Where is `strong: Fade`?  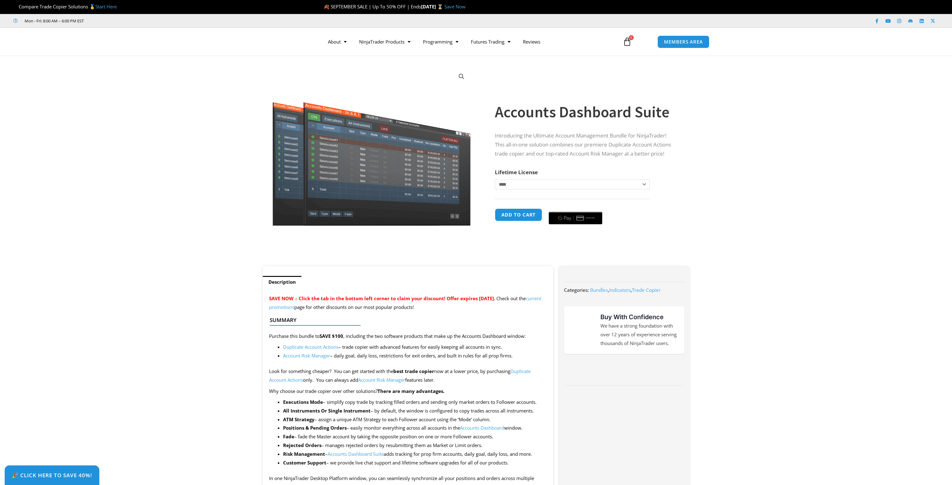
strong: Fade is located at coordinates (289, 437).